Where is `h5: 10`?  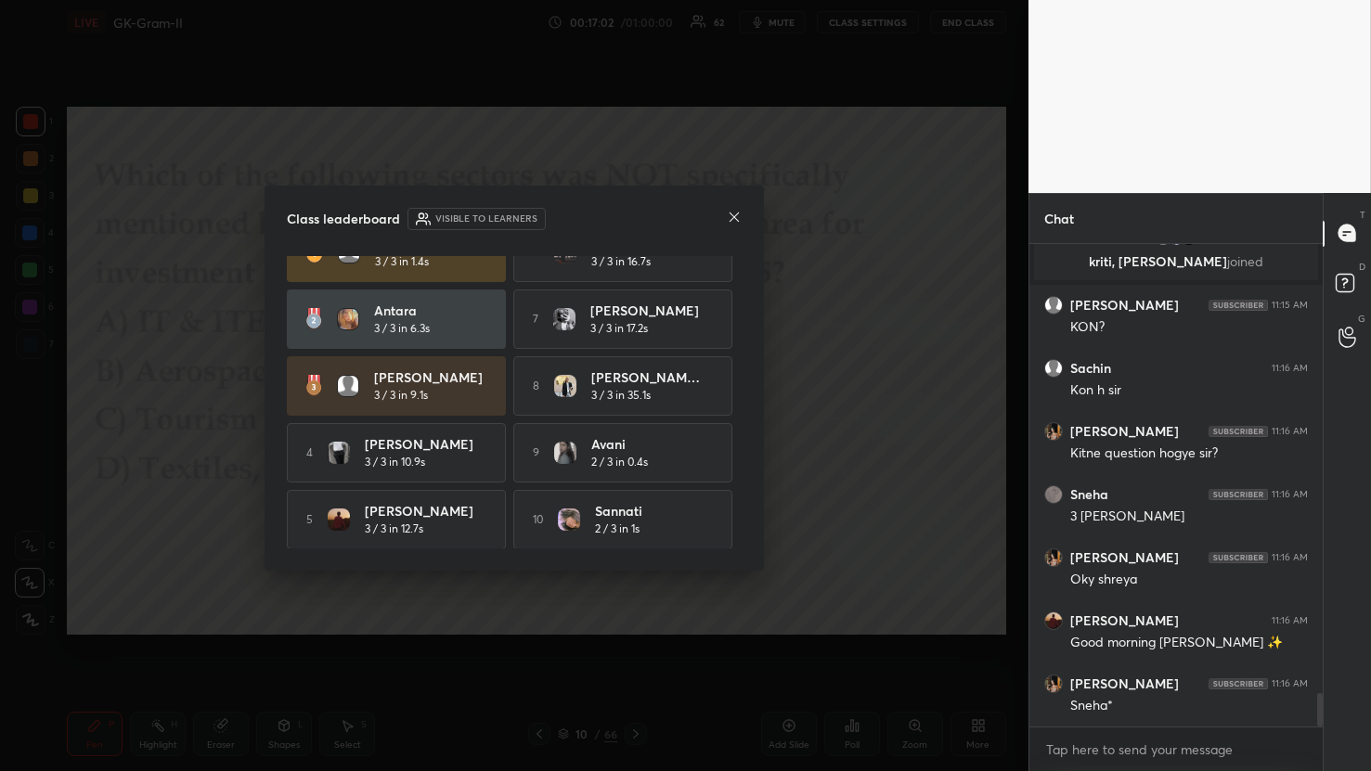 h5: 10 is located at coordinates (537, 520).